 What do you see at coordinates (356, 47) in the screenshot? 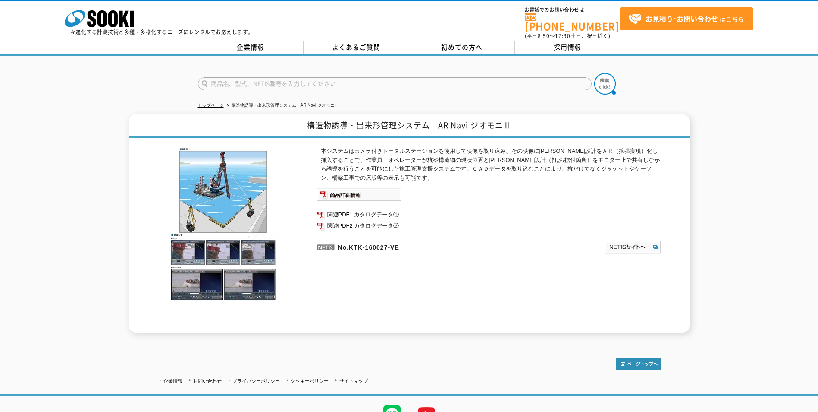
I see `a: よくあるご質問` at bounding box center [356, 47].